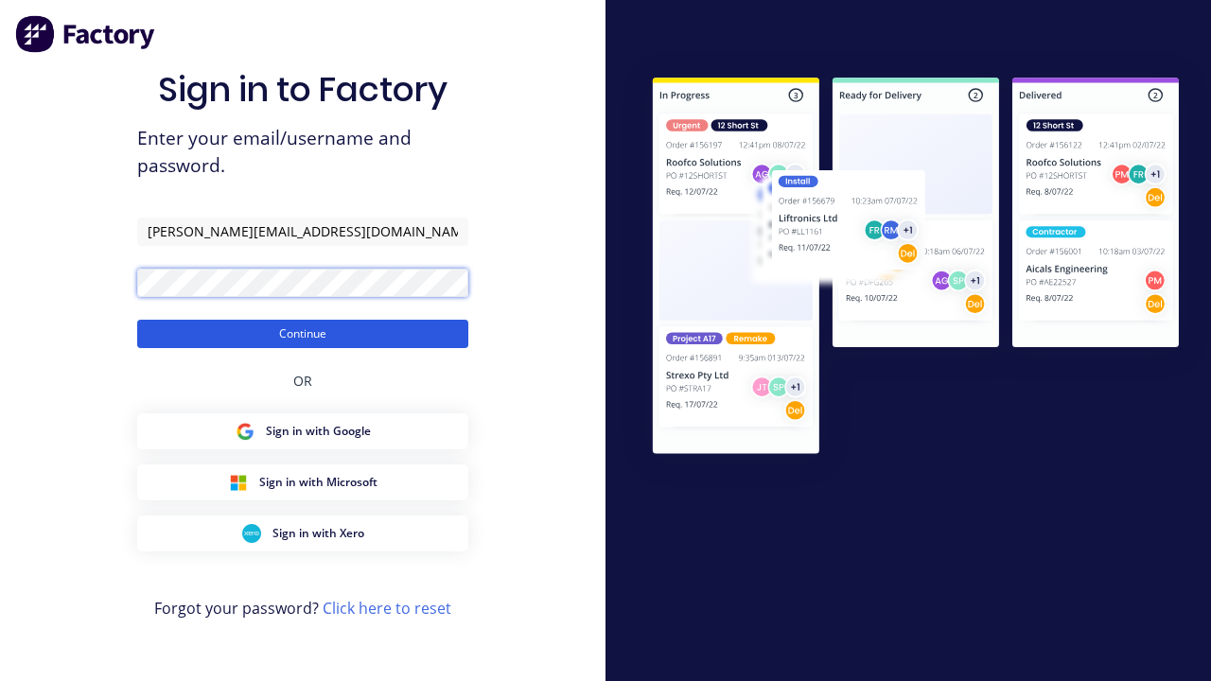 This screenshot has width=1211, height=681. I want to click on span: Sign in with Microsoft, so click(318, 483).